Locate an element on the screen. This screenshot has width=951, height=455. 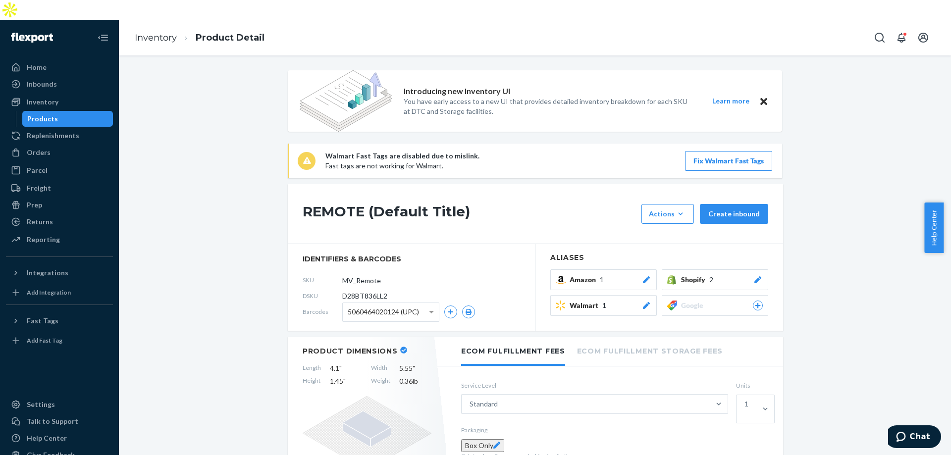
button: Open Search Box is located at coordinates (879, 38).